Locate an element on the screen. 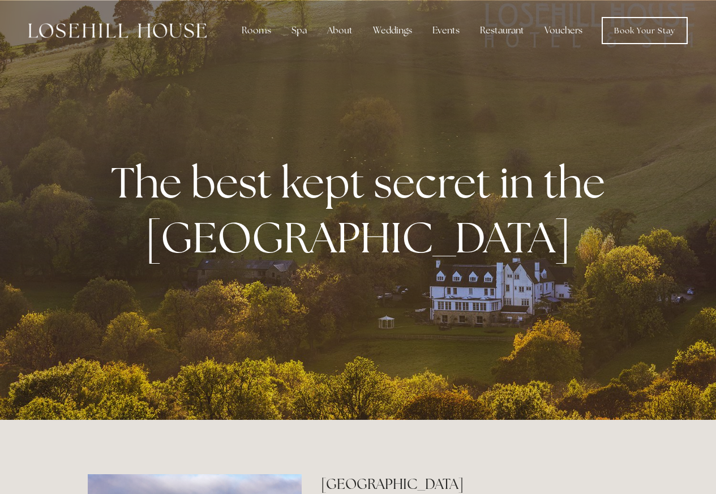 The height and width of the screenshot is (494, 716). div: Rooms is located at coordinates (256, 31).